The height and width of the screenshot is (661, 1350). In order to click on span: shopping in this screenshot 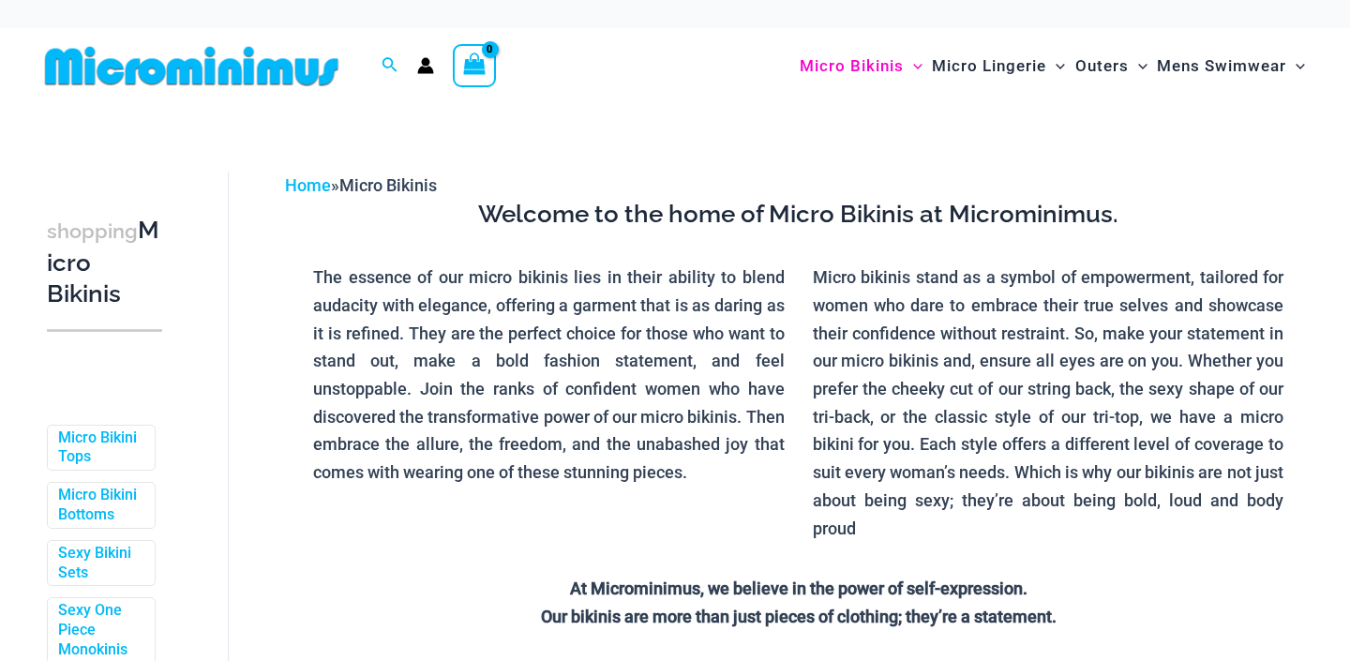, I will do `click(92, 231)`.